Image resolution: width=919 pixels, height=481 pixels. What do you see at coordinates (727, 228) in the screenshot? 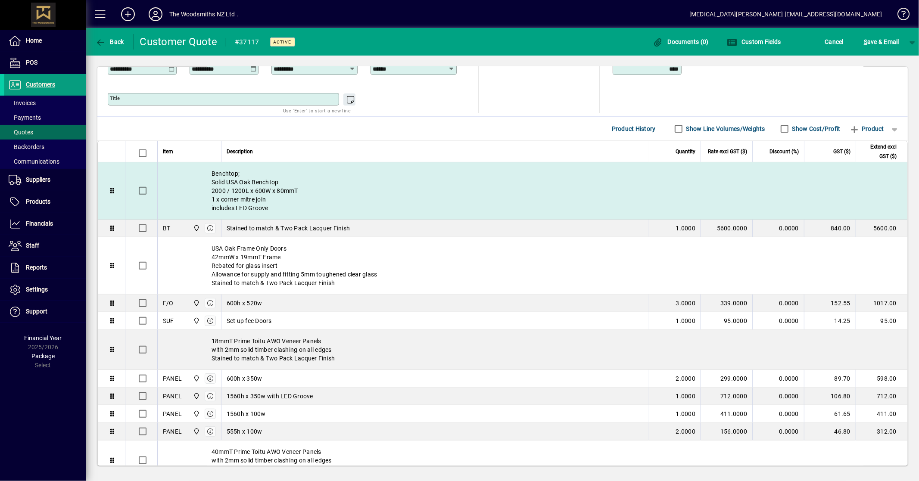
I see `div: 5600.0000` at bounding box center [727, 228].